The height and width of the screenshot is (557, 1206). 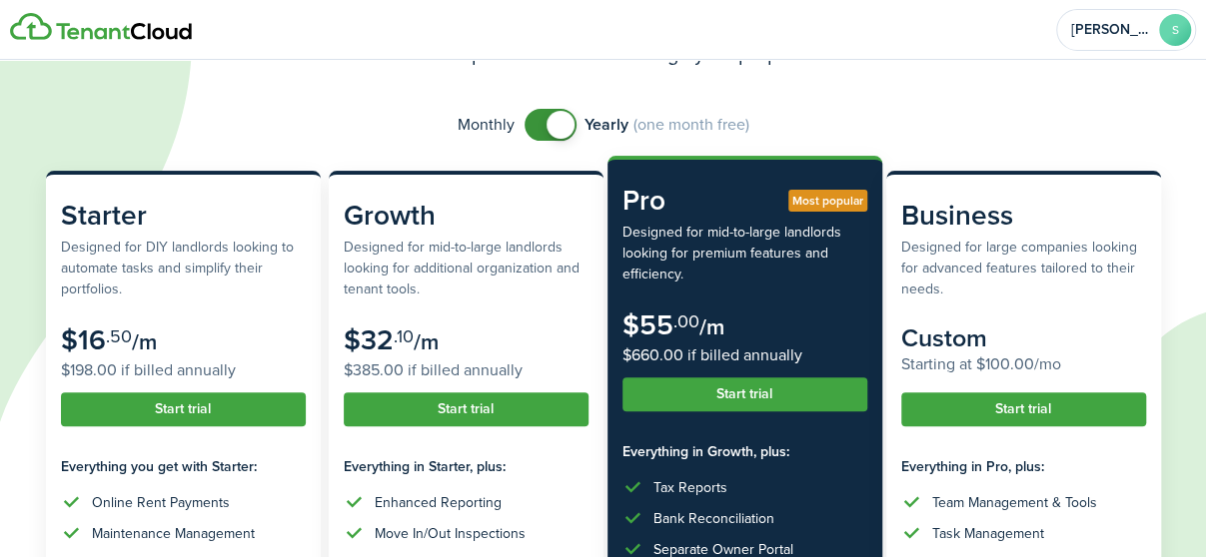 What do you see at coordinates (183, 467) in the screenshot?
I see `subscription-pricing-card-features-title: Everything you get with Starter:` at bounding box center [183, 467].